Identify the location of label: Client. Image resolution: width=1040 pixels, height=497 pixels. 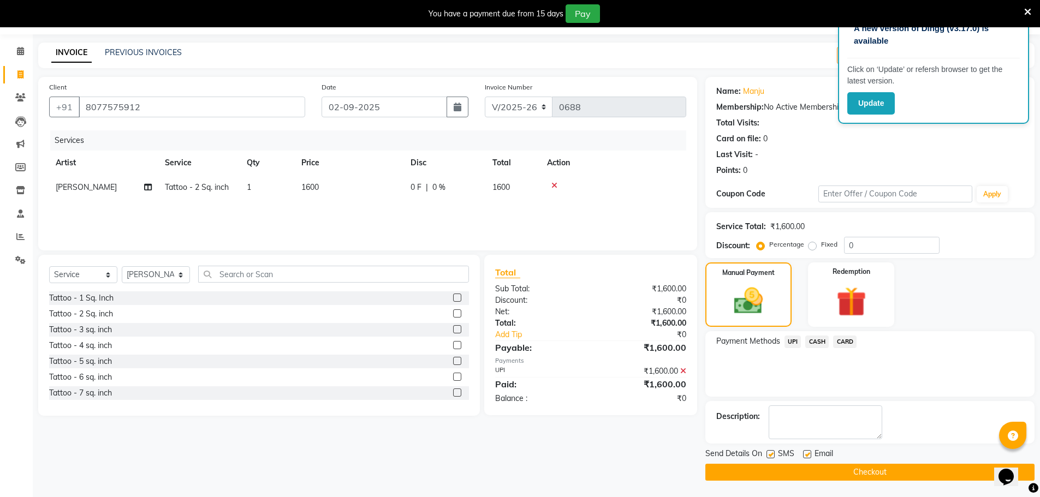
(58, 87).